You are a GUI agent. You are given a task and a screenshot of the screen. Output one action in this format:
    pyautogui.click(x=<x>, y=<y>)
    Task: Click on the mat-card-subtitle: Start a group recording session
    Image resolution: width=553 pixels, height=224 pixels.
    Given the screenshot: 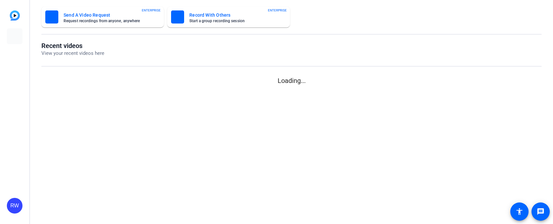 What is the action you would take?
    pyautogui.click(x=232, y=21)
    